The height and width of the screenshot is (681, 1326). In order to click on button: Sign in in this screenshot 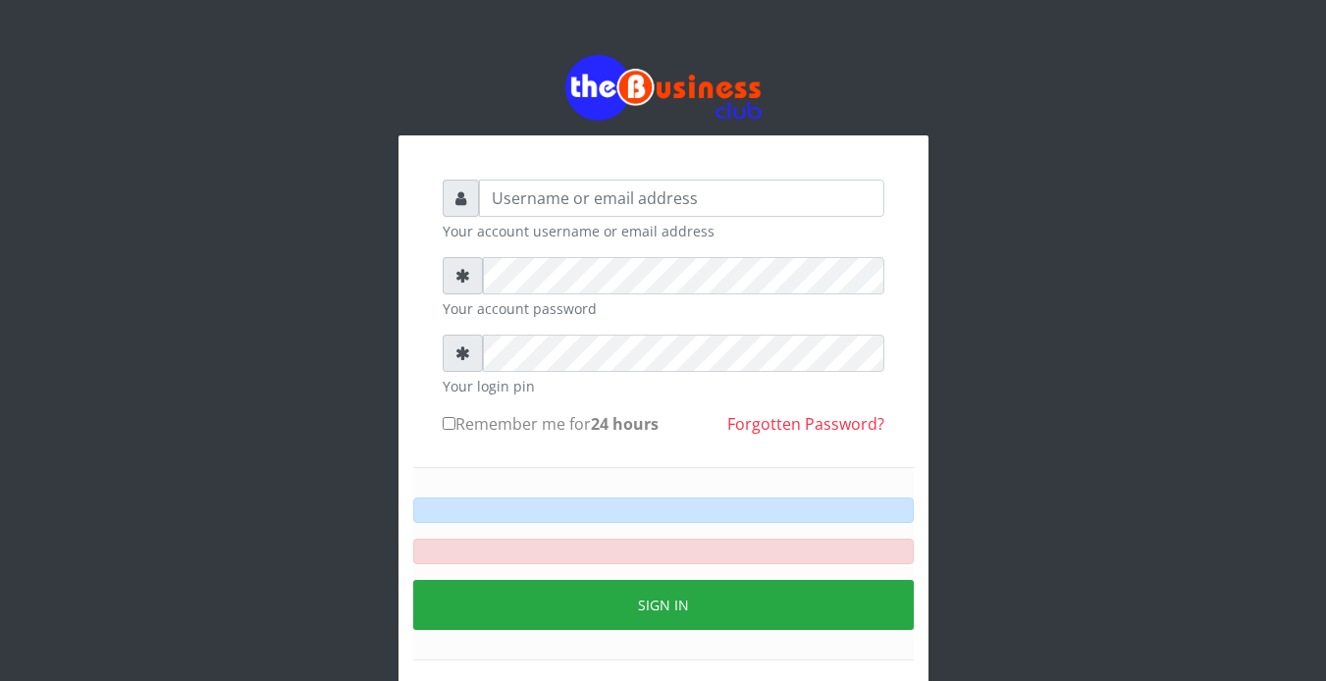, I will do `click(663, 605)`.